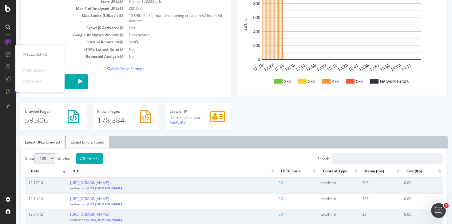 The width and height of the screenshot is (452, 224). Describe the element at coordinates (241, 32) in the screenshot. I see `text: 400` at that location.